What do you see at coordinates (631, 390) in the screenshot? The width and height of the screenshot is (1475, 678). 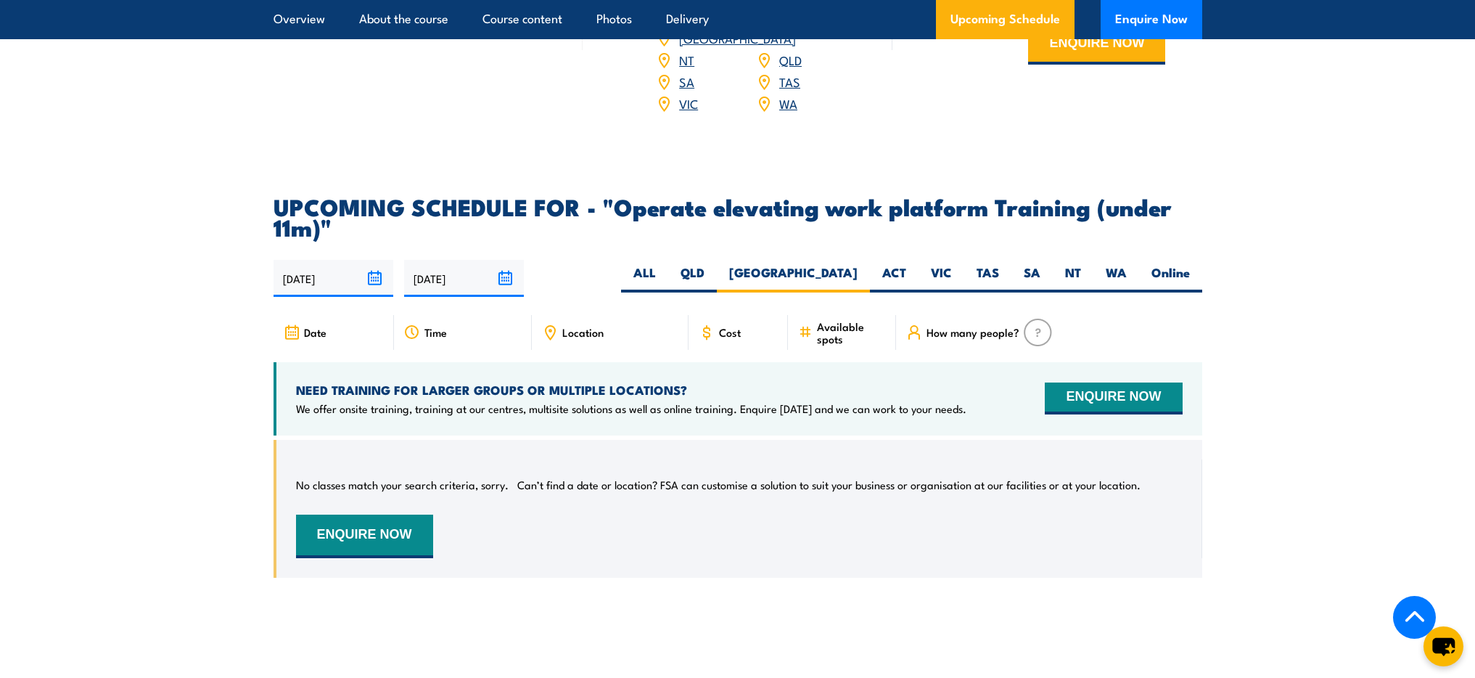 I see `h4: NEED TRAINING FOR LARGER GROUPS OR MULTIPLE LOCATIONS?` at bounding box center [631, 390].